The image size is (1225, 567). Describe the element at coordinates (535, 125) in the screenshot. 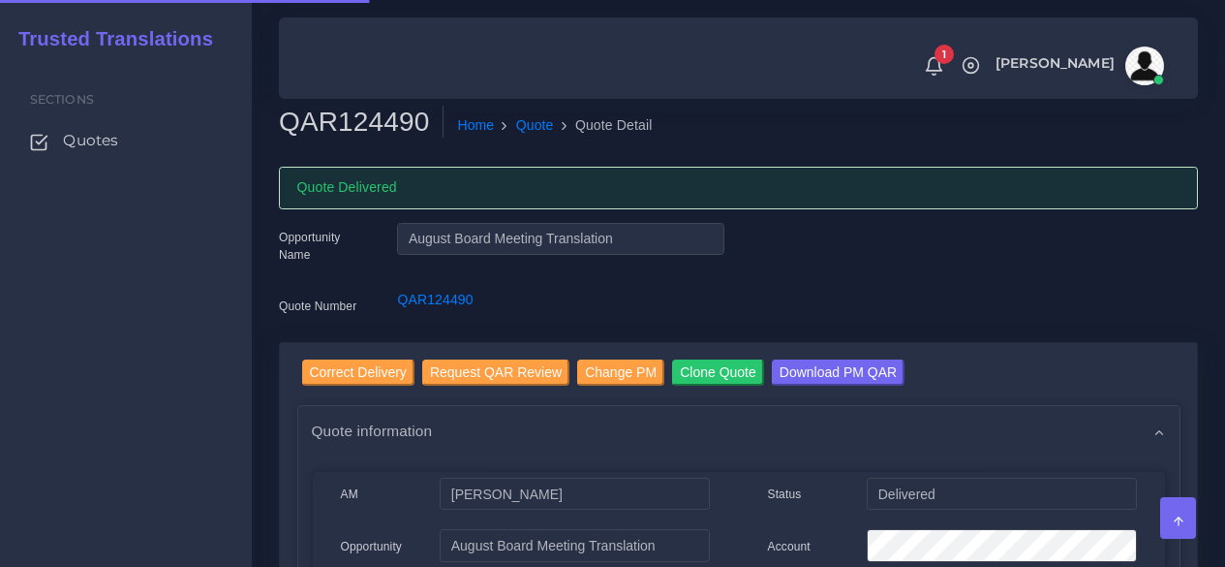

I see `a: Quote` at that location.